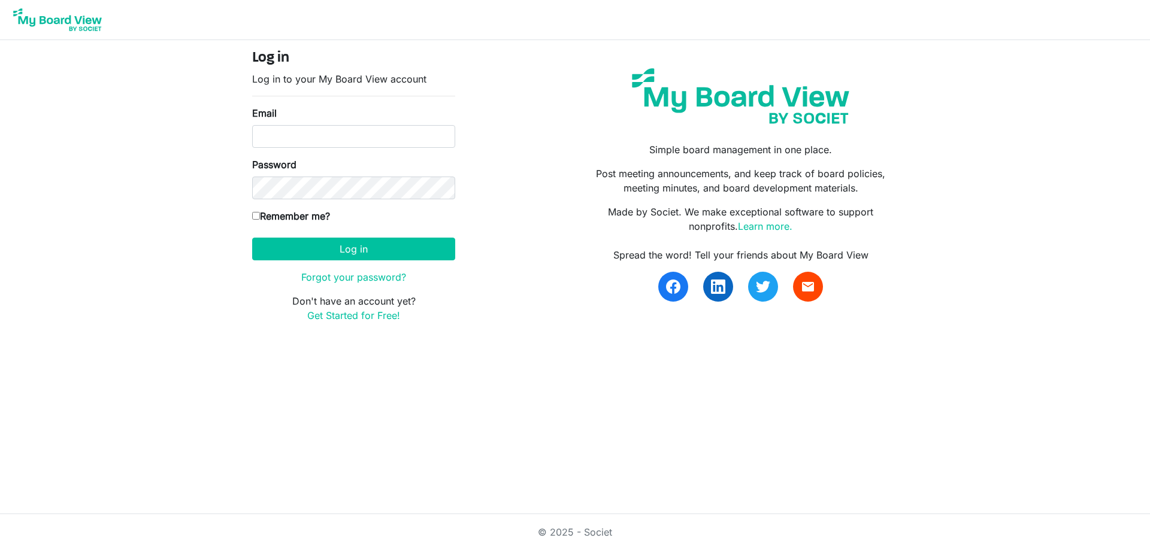  I want to click on a: Get Started for Free!, so click(353, 316).